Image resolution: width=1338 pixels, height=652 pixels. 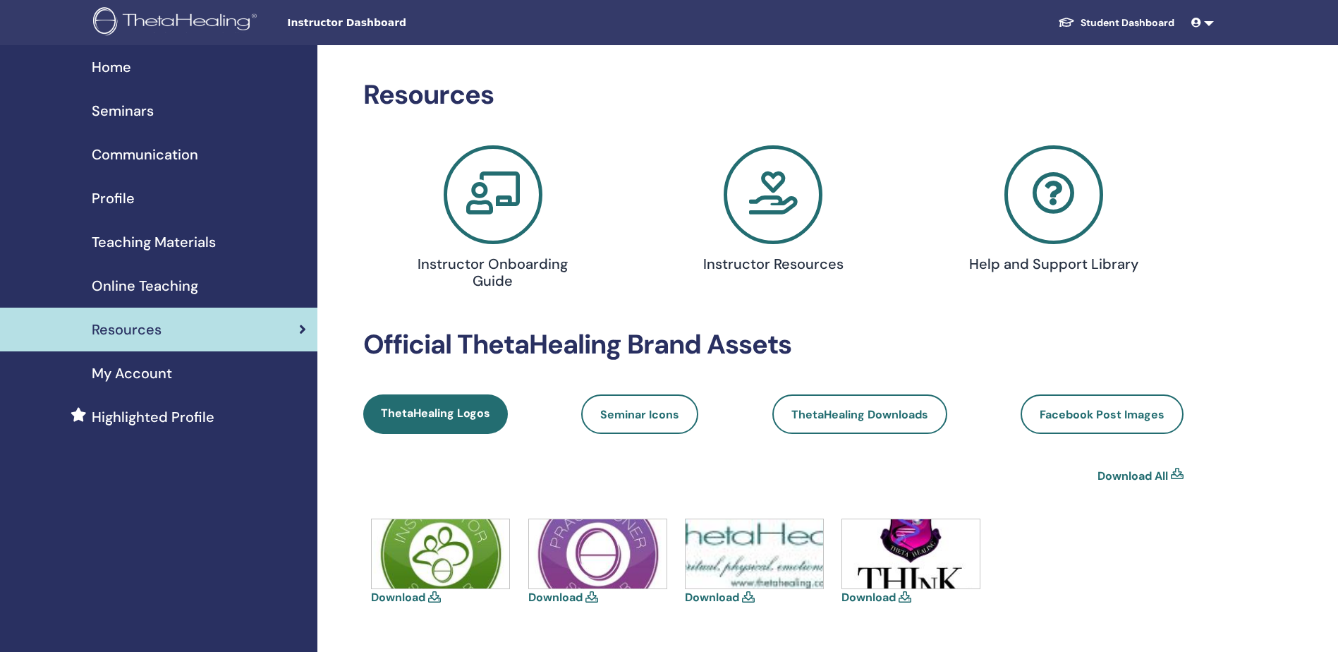 What do you see at coordinates (113, 198) in the screenshot?
I see `span: Profile` at bounding box center [113, 198].